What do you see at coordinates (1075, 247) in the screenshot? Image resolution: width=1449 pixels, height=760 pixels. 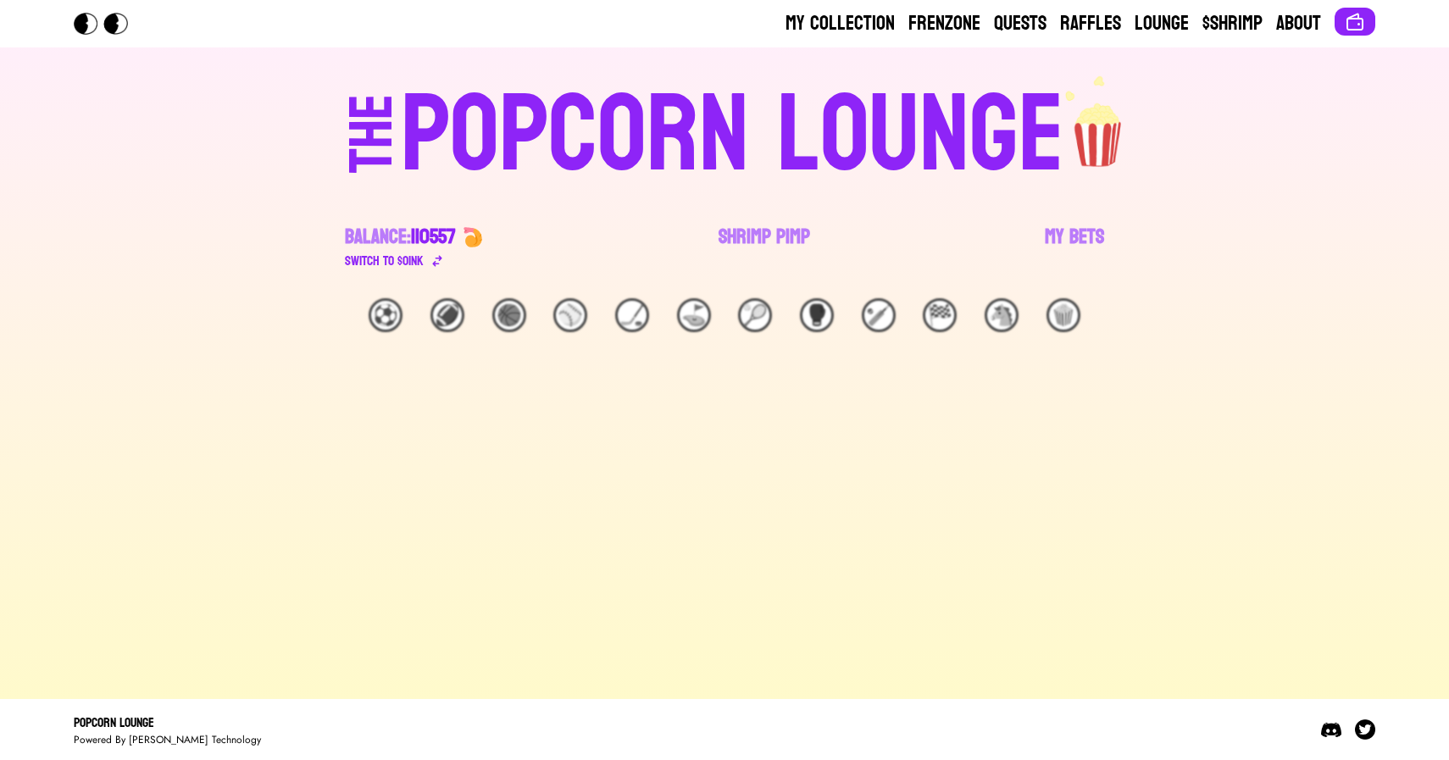 I see `a: My Bets` at bounding box center [1075, 247].